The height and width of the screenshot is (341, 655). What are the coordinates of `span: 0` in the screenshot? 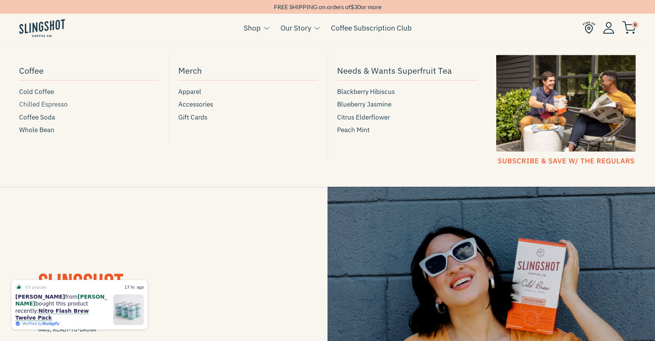 It's located at (635, 25).